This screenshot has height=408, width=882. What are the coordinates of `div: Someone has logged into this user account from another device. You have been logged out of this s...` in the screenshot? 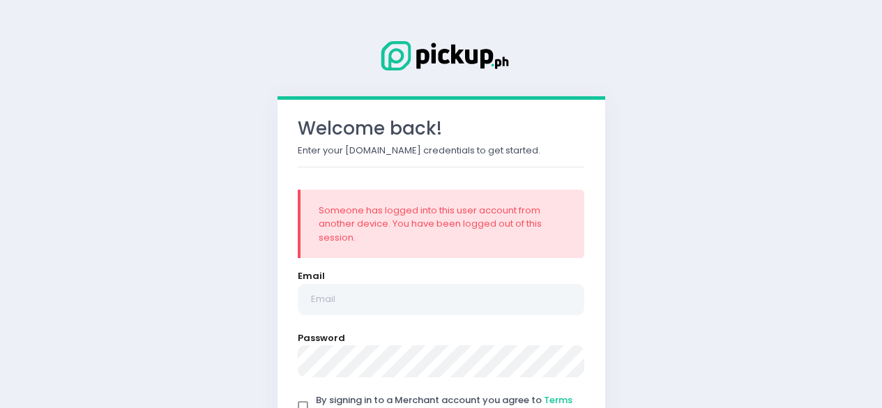 It's located at (443, 224).